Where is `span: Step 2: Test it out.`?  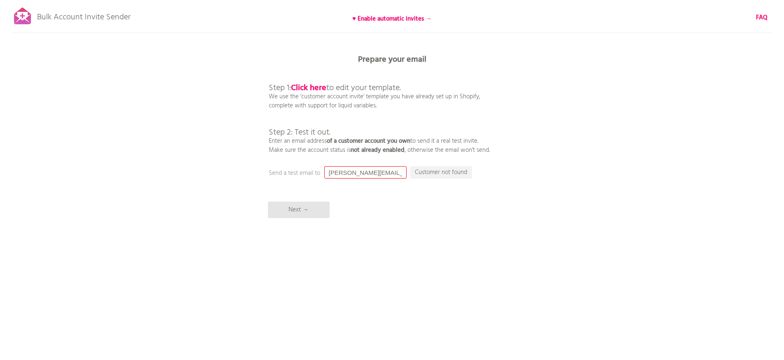 span: Step 2: Test it out. is located at coordinates (300, 133).